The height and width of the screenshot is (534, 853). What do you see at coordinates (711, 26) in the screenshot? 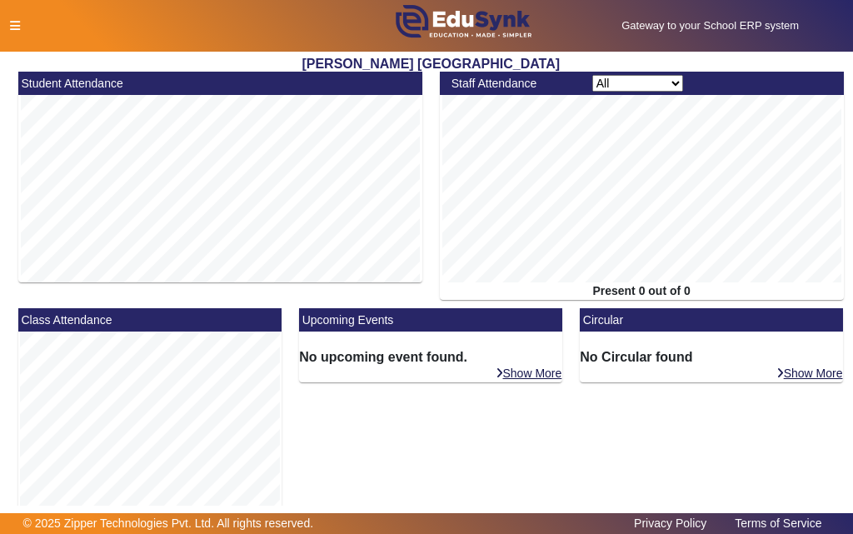
I see `h5: Gateway to your School ERP system` at bounding box center [711, 26].